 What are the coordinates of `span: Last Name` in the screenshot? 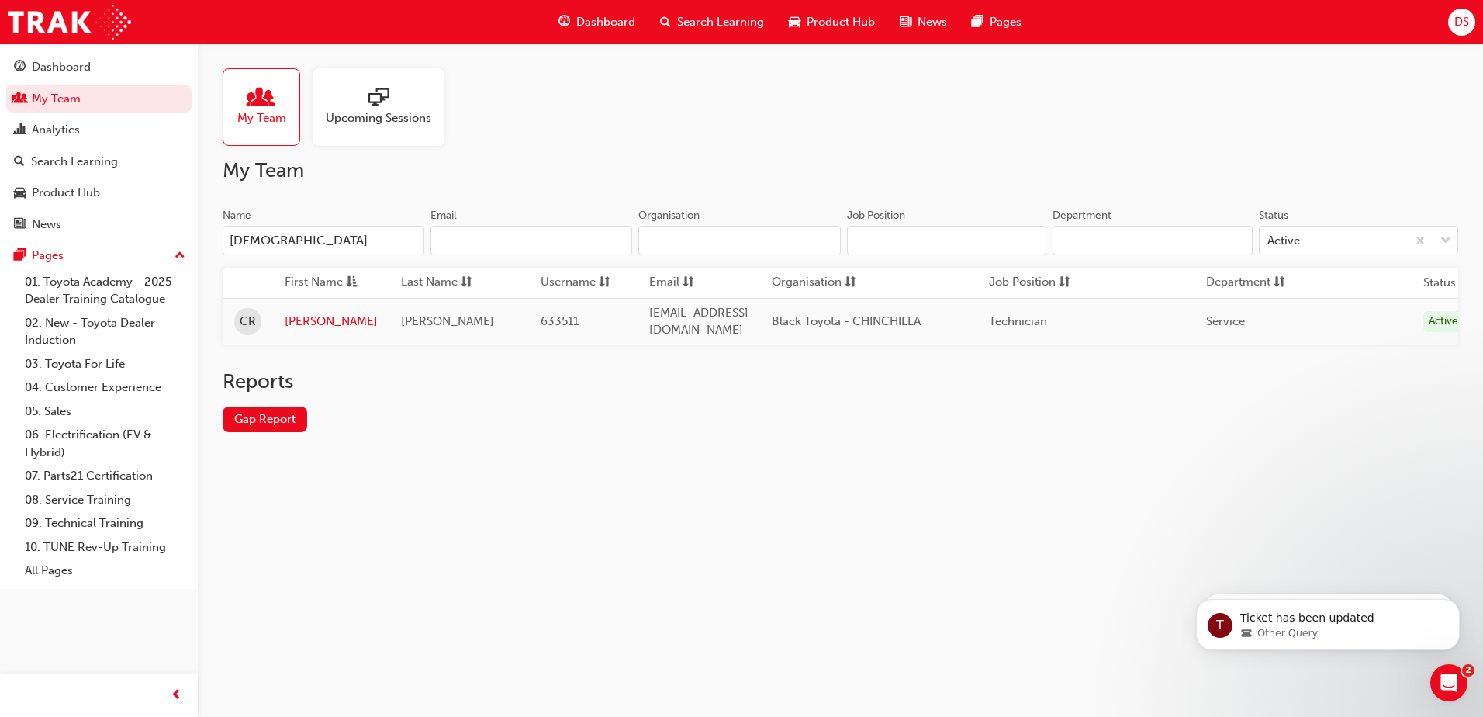 It's located at (429, 282).